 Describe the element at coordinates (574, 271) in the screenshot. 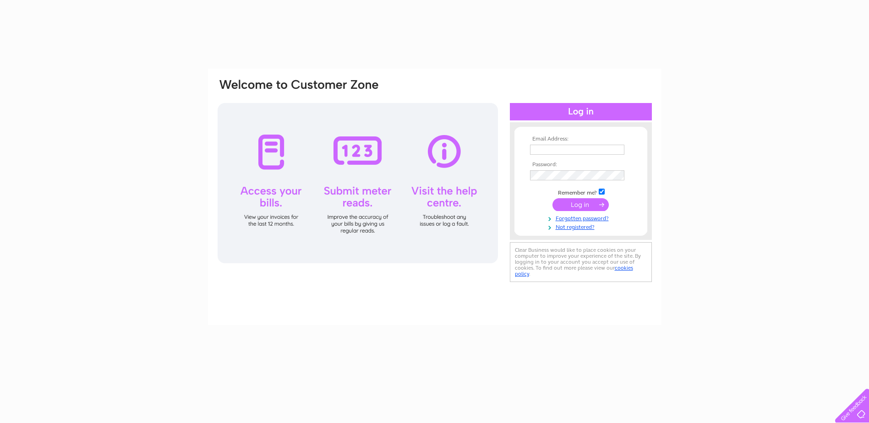

I see `a: cookies policy` at that location.